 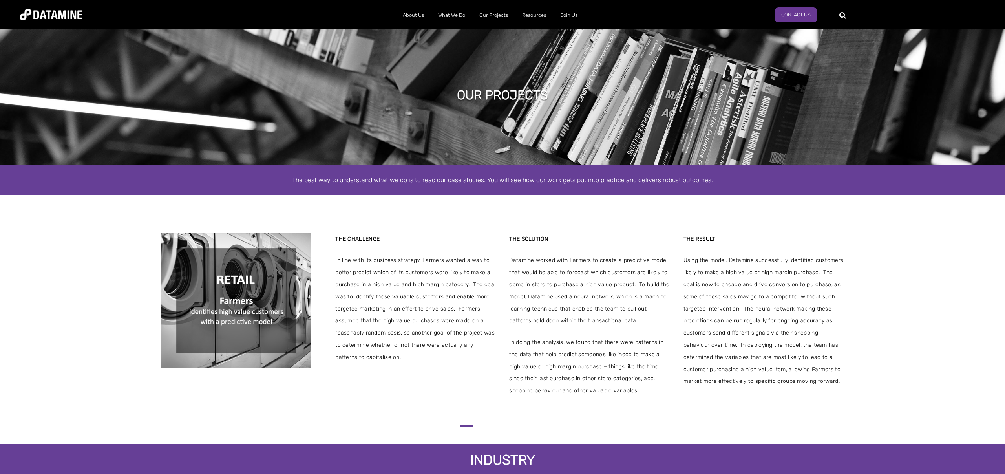 I want to click on a: Join Us, so click(x=569, y=15).